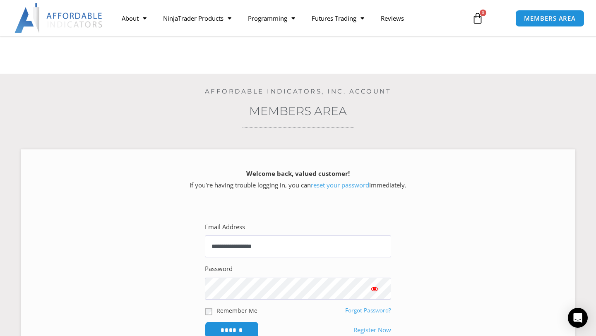 This screenshot has height=336, width=596. Describe the element at coordinates (368, 310) in the screenshot. I see `a: Forgot Password?` at that location.